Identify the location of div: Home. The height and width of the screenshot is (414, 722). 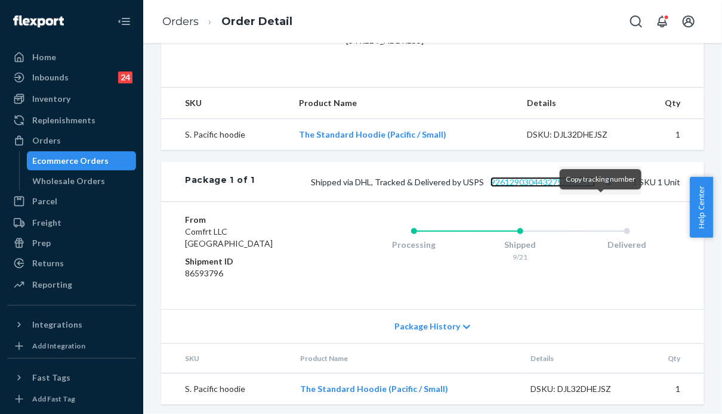
(44, 57).